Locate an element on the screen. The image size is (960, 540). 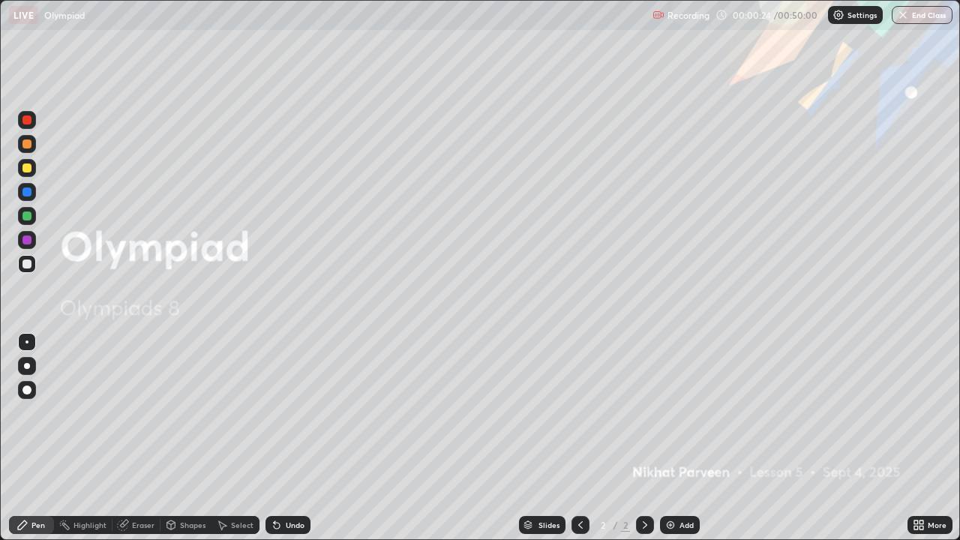
p: Recording is located at coordinates (689, 15).